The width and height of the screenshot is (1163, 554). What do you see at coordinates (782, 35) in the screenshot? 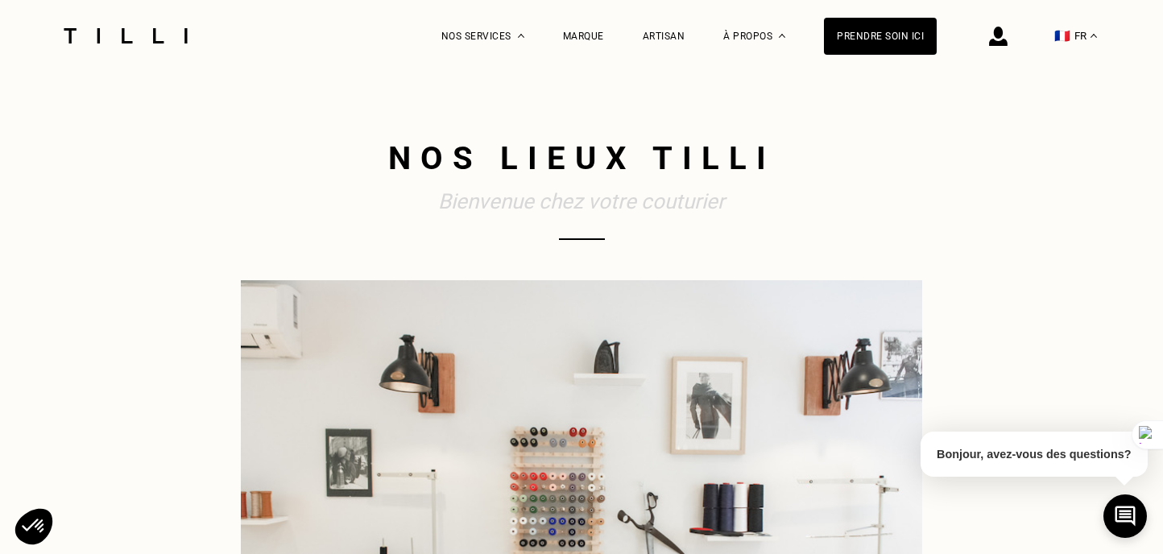
I see `img: Menu déroulant à propos` at bounding box center [782, 35].